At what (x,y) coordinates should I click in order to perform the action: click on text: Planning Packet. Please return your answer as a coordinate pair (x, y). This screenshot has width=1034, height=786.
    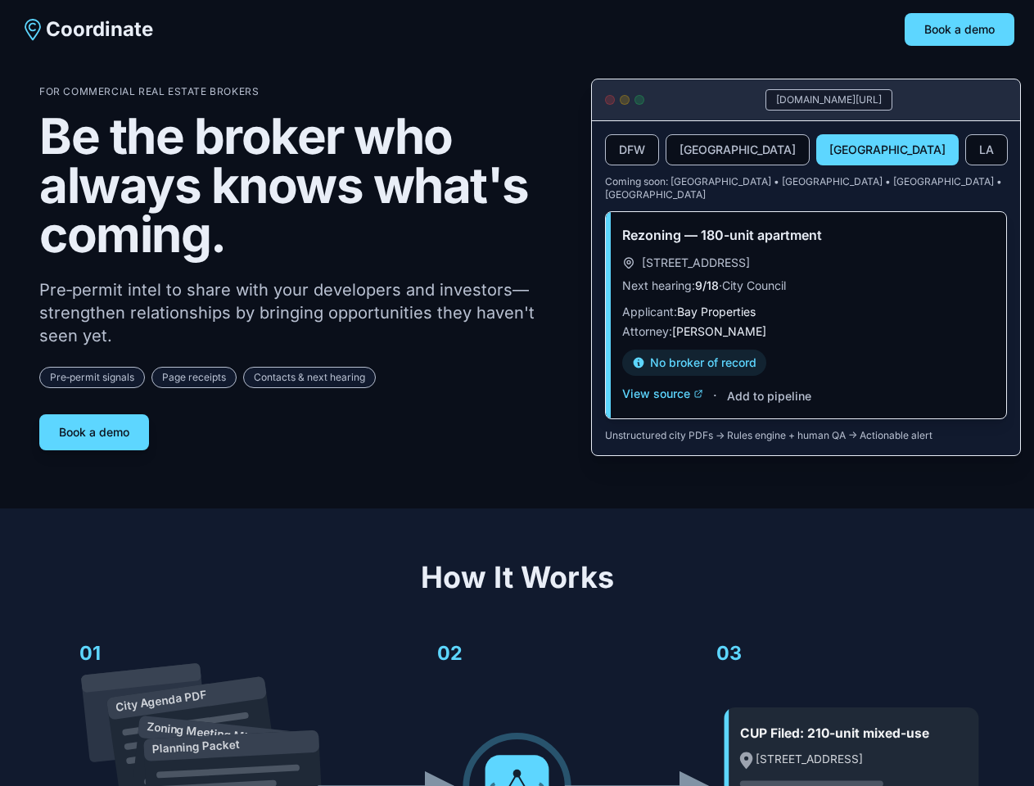
    Looking at the image, I should click on (196, 747).